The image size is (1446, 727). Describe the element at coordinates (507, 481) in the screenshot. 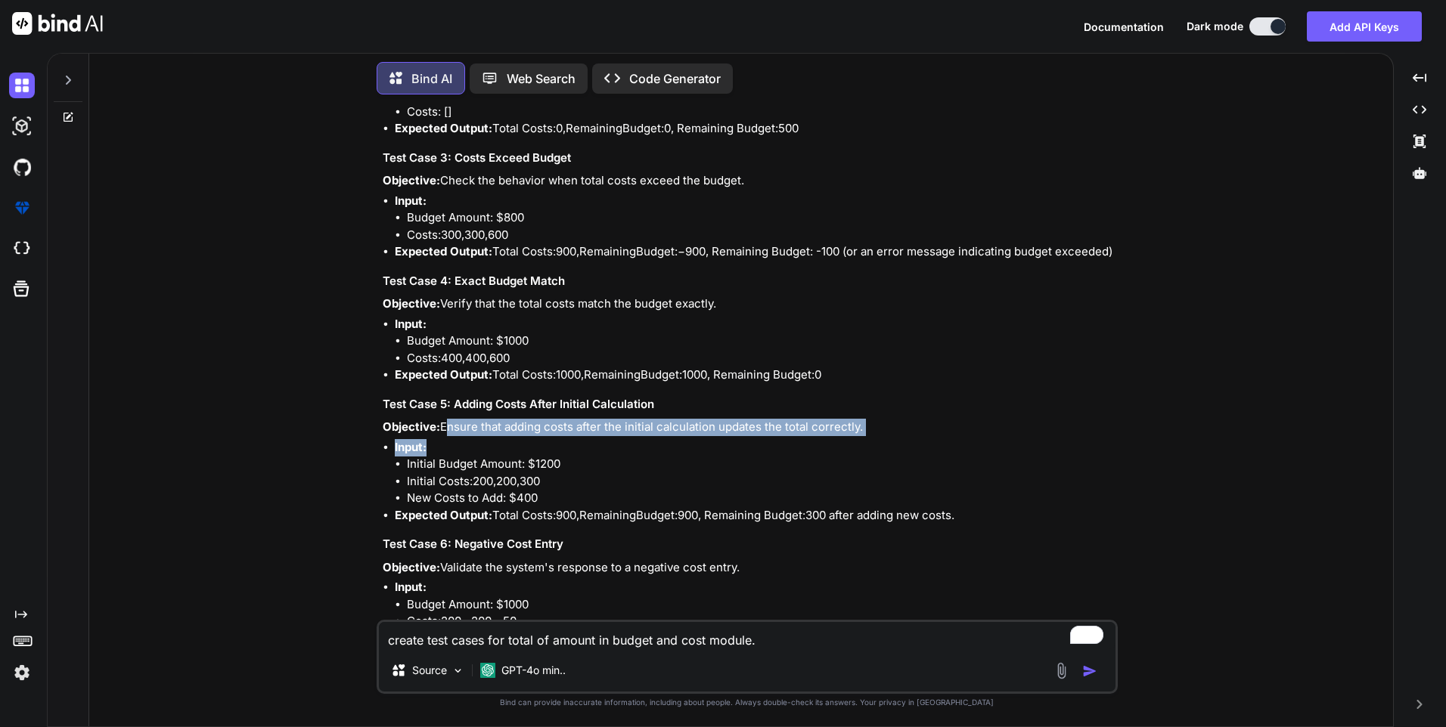

I see `annotation: 200,` at that location.